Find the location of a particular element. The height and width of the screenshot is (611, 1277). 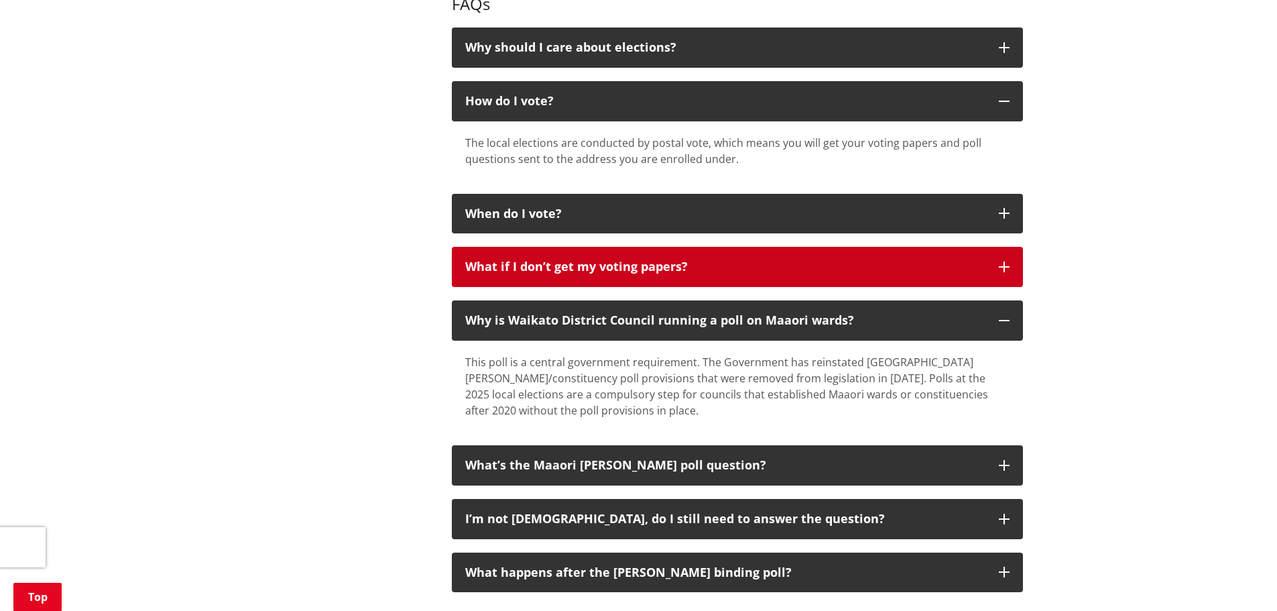

div: Why should I care about elections? is located at coordinates (726, 48).